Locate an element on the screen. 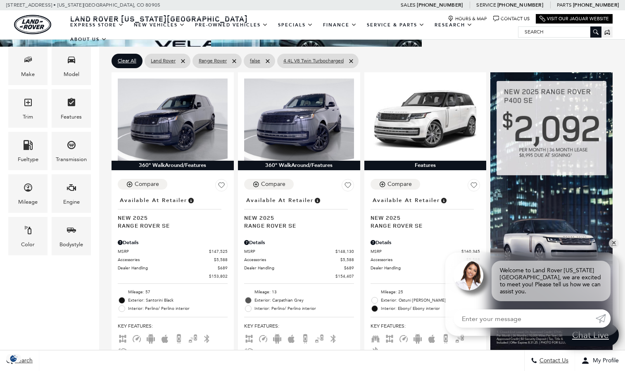 The height and width of the screenshot is (371, 625). div: TransmissionTransmission is located at coordinates (71, 151).